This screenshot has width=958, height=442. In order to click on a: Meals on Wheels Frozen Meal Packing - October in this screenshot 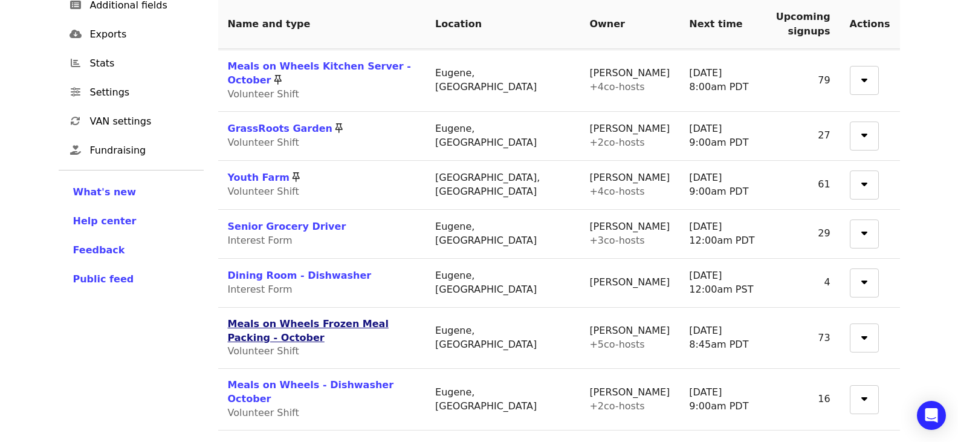, I will do `click(308, 331)`.